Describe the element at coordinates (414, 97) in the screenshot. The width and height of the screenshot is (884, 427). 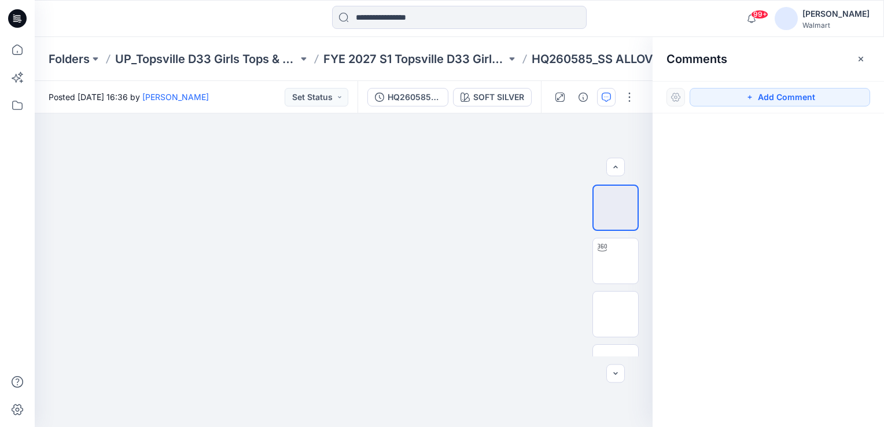
I see `div: HQ260585_SS ALLOVER RUFFLE TOP_GRADING_FULLSIZE` at that location.